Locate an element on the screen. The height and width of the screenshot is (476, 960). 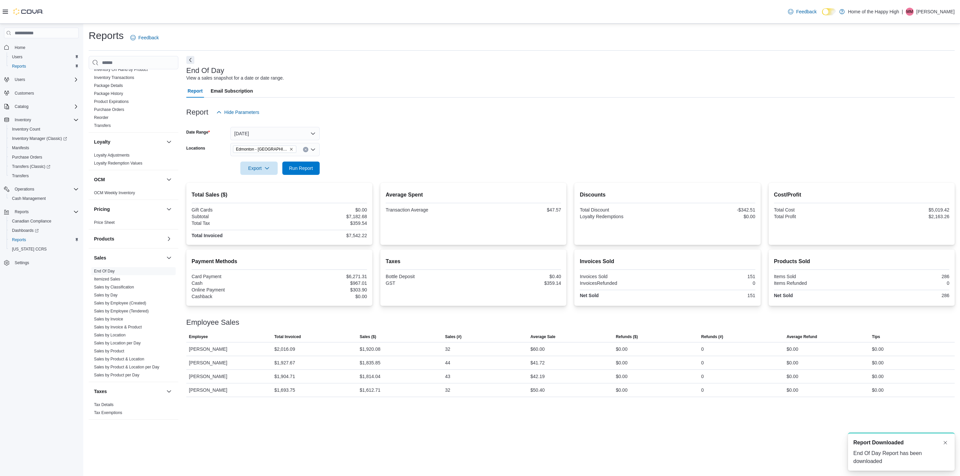
h3: Taxes is located at coordinates (100, 392).